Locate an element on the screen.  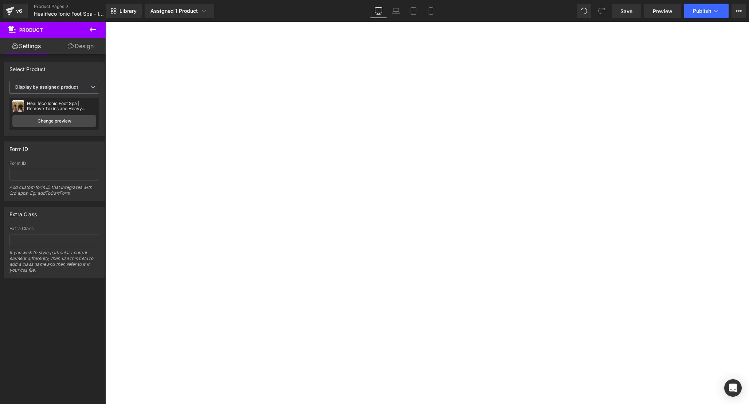
button: Undo is located at coordinates (584, 11).